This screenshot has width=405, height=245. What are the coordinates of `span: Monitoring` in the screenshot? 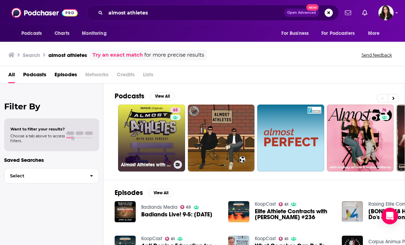 It's located at (94, 34).